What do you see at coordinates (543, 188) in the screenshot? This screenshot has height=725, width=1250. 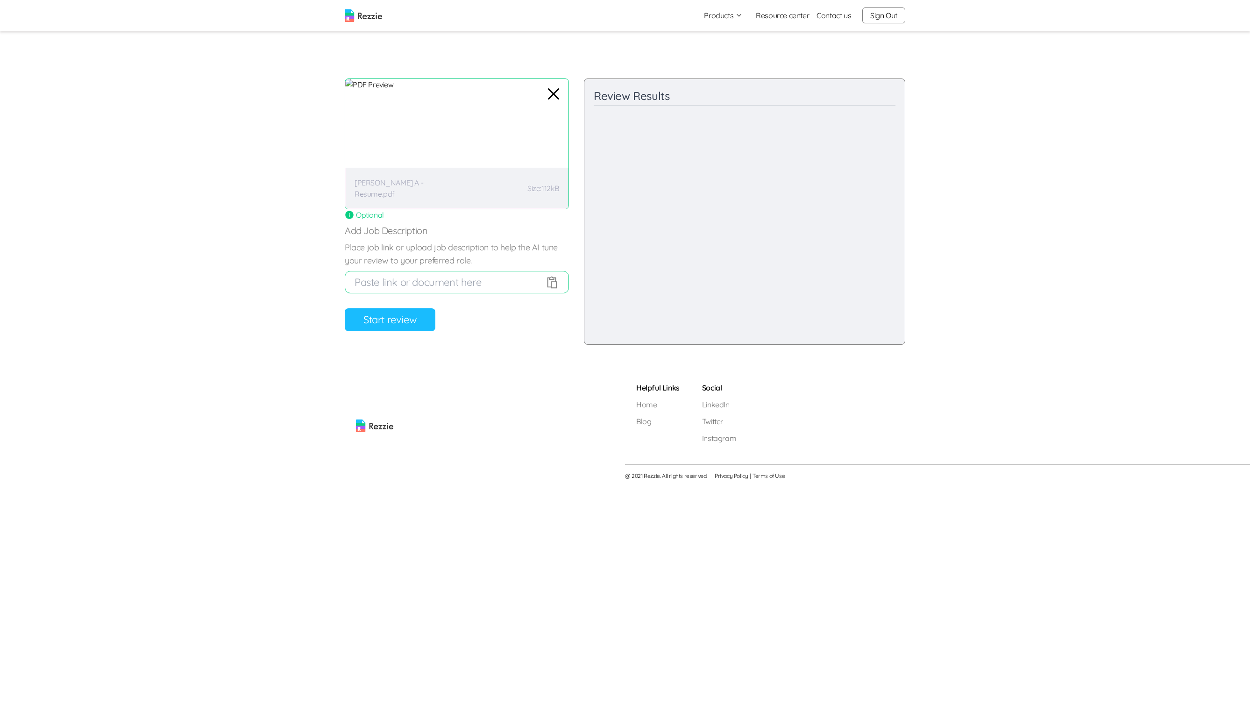 I see `p: Size: 112kB` at bounding box center [543, 188].